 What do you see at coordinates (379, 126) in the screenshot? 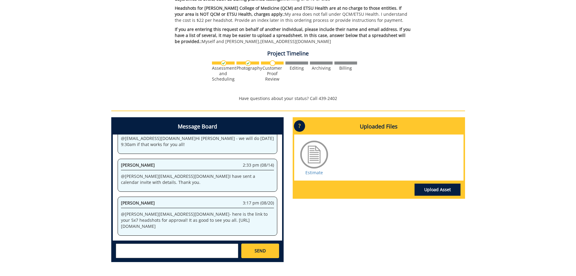
I see `h4: Uploaded Files` at bounding box center [379, 126].